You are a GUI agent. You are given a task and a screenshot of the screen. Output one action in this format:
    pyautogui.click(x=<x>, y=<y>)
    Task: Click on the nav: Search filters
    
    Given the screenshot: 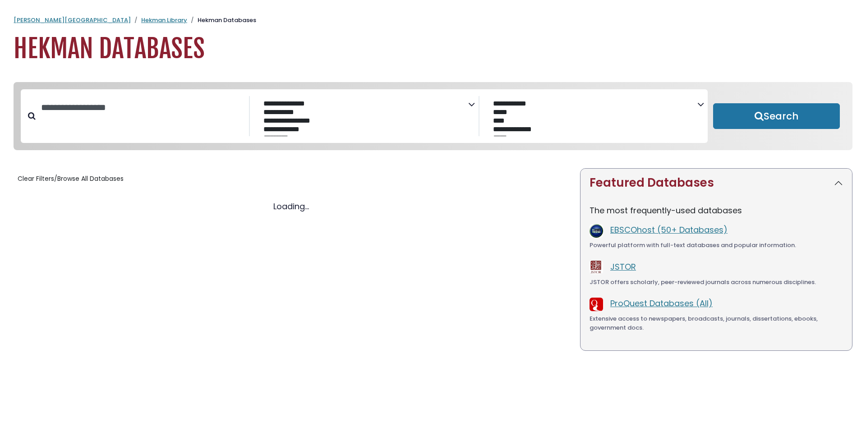 What is the action you would take?
    pyautogui.click(x=433, y=116)
    